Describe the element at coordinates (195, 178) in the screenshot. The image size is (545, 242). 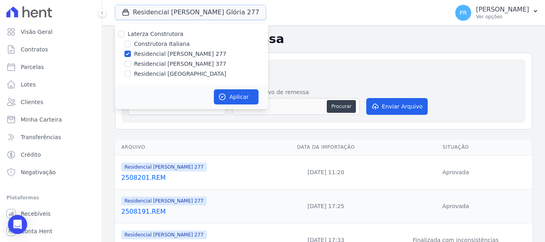
I see `a: 2508201.REM` at that location.